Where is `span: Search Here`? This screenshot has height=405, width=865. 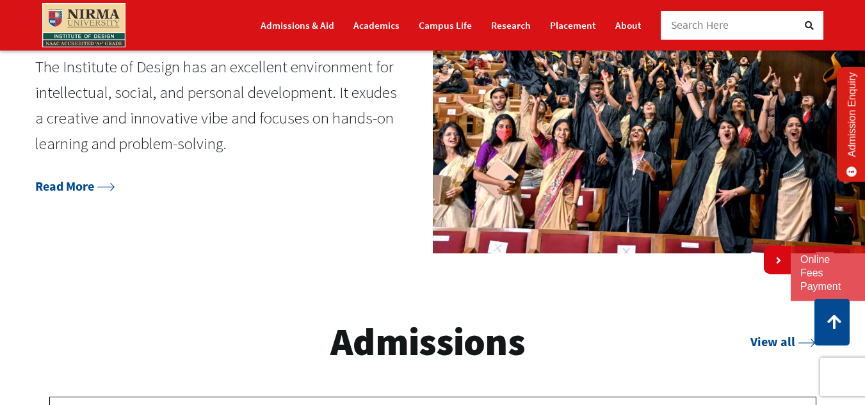 span: Search Here is located at coordinates (700, 25).